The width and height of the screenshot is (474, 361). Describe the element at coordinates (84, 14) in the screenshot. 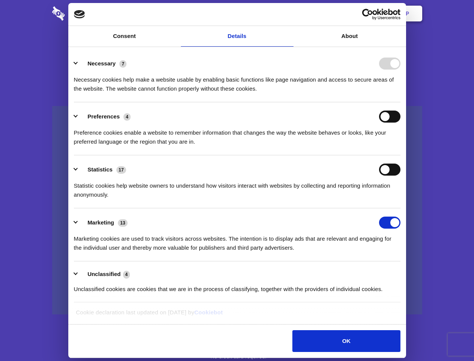

I see `img: logo-wordmark-white-trans-d4663122ce5f474addd5e946df7df03e33cb6a1c49d2221995e7729f52c070b2.svg` at that location.